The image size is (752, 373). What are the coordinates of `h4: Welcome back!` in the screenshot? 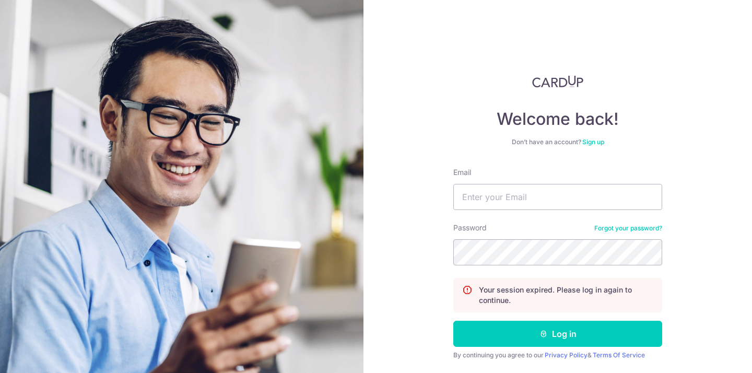 It's located at (558, 119).